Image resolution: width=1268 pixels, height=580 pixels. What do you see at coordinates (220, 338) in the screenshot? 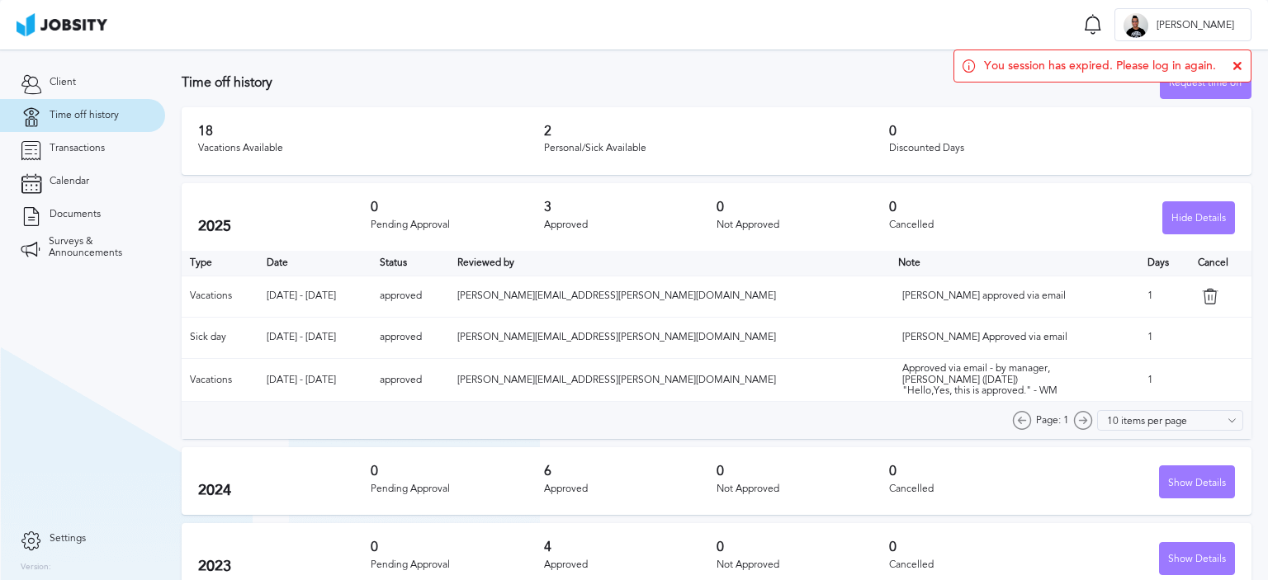
I see `td: Sick day` at bounding box center [220, 338].